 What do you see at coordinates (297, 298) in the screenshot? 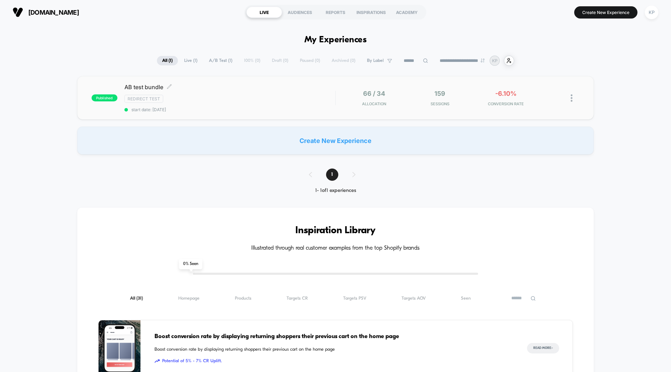
I see `span: Targets CR` at bounding box center [297, 298].